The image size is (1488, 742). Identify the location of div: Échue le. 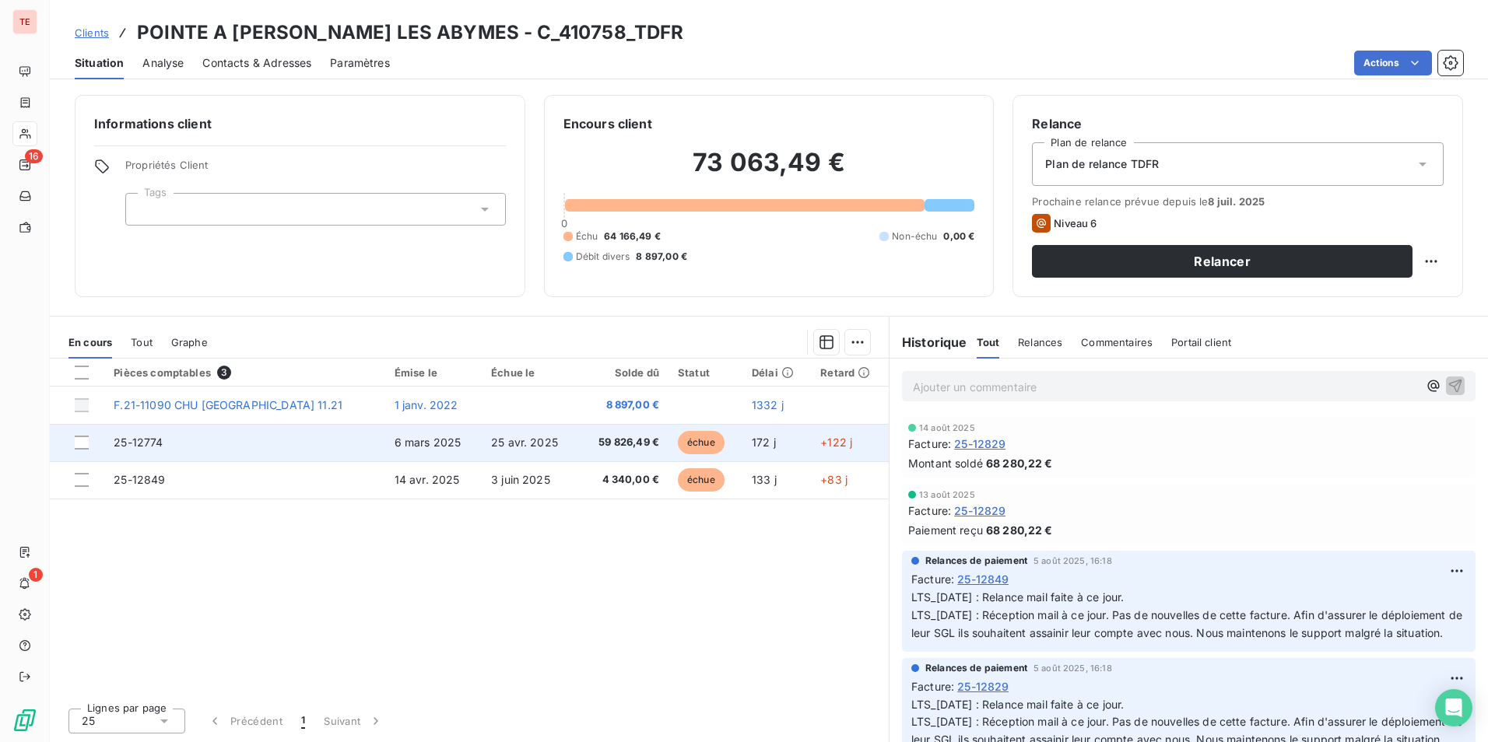
(530, 373).